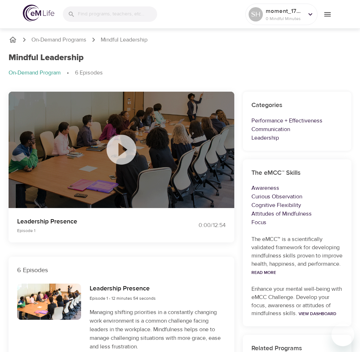 The image size is (360, 352). Describe the element at coordinates (298, 129) in the screenshot. I see `p: Communication` at that location.